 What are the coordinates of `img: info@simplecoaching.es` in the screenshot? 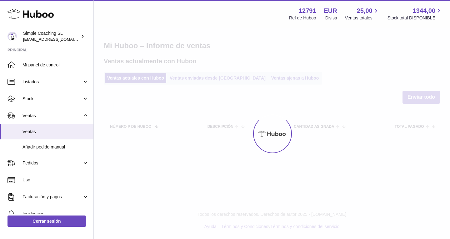 It's located at (12, 36).